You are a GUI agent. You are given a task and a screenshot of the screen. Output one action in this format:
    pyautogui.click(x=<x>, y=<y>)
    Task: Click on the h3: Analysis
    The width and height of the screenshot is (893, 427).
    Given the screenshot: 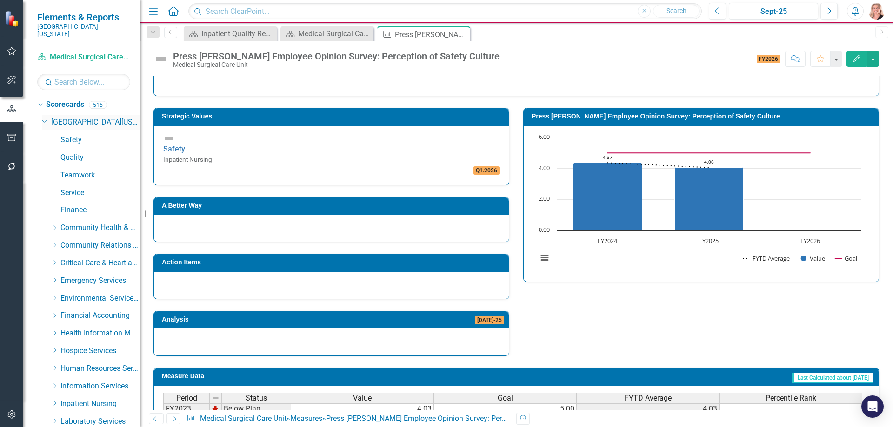 What is the action you would take?
    pyautogui.click(x=244, y=320)
    